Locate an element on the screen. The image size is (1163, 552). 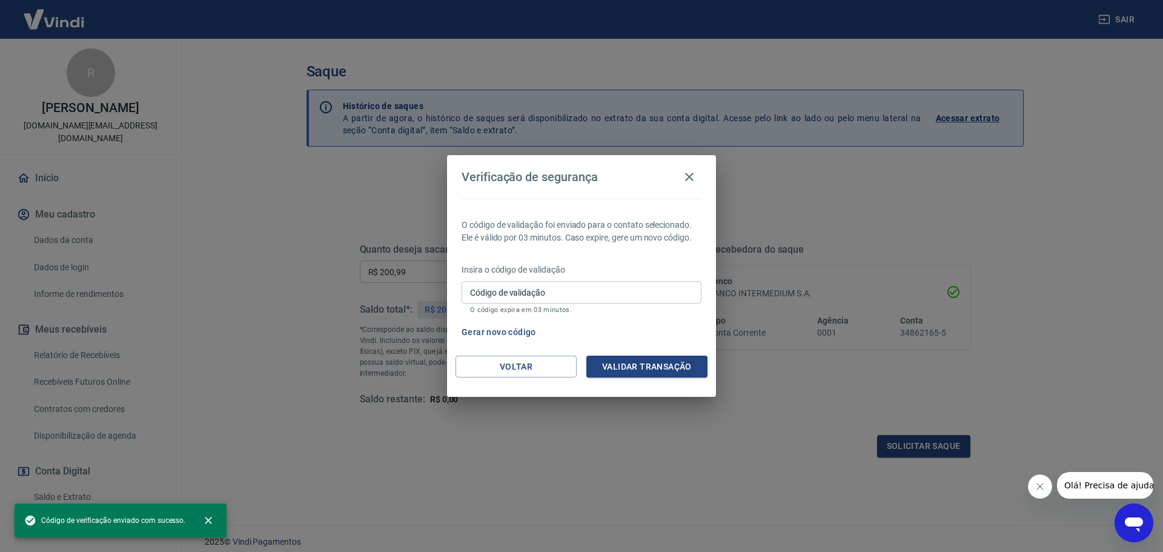
p: O código expira em 03 minutos. is located at coordinates (582, 310).